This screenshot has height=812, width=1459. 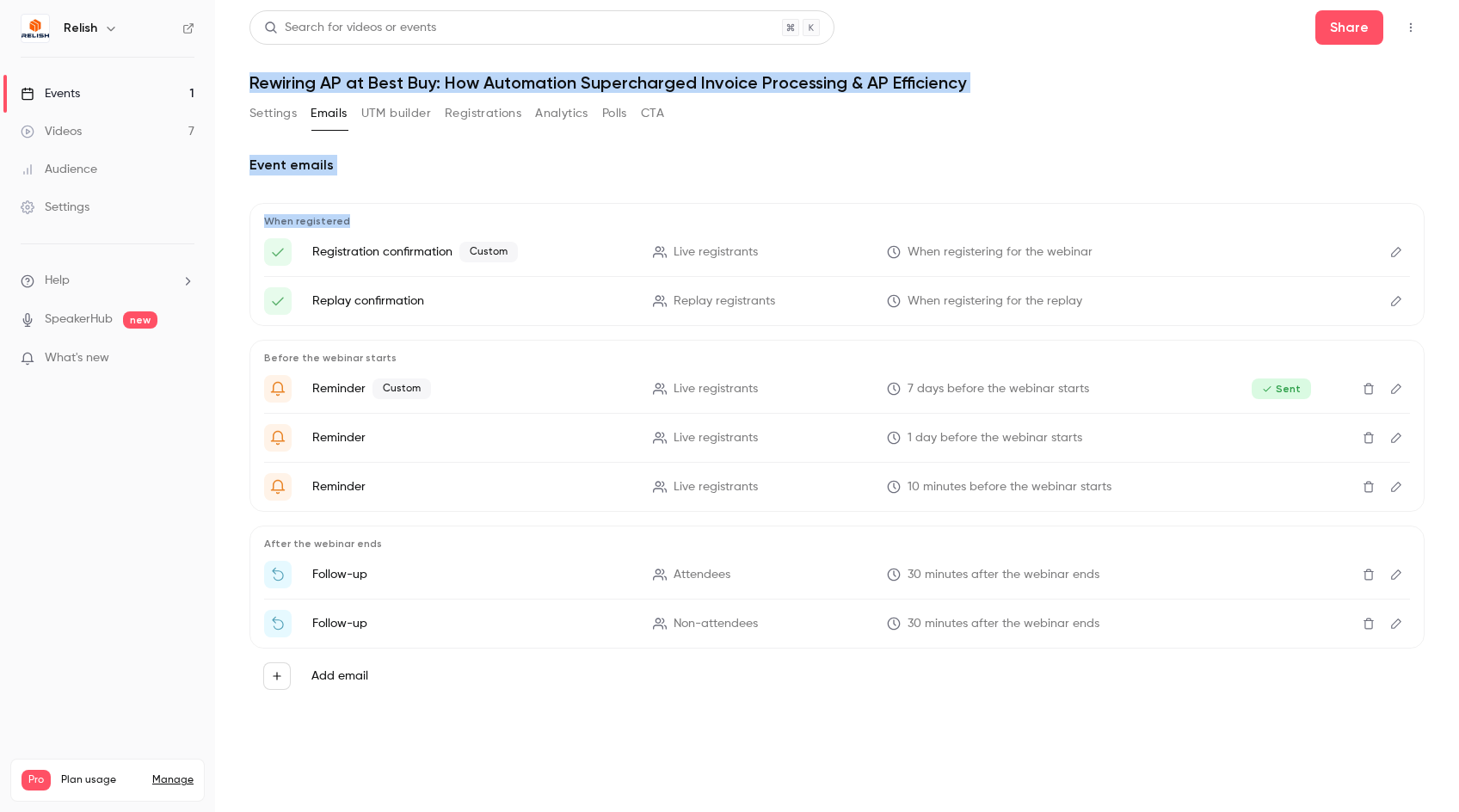 I want to click on li: {{ registrant_first_name }}, We're About To Go Live!, so click(x=837, y=487).